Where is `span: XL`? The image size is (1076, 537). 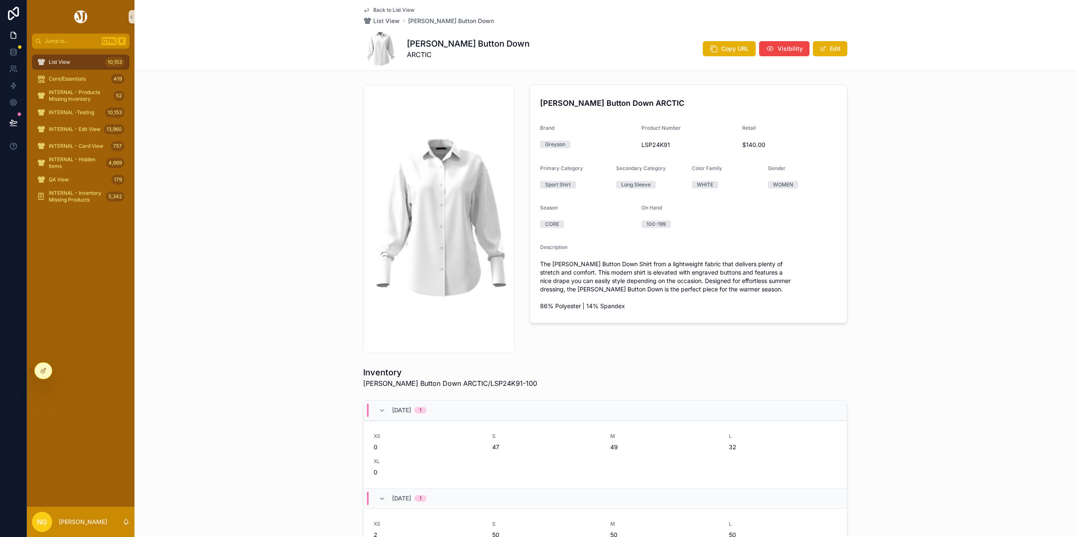 span: XL is located at coordinates (428, 462).